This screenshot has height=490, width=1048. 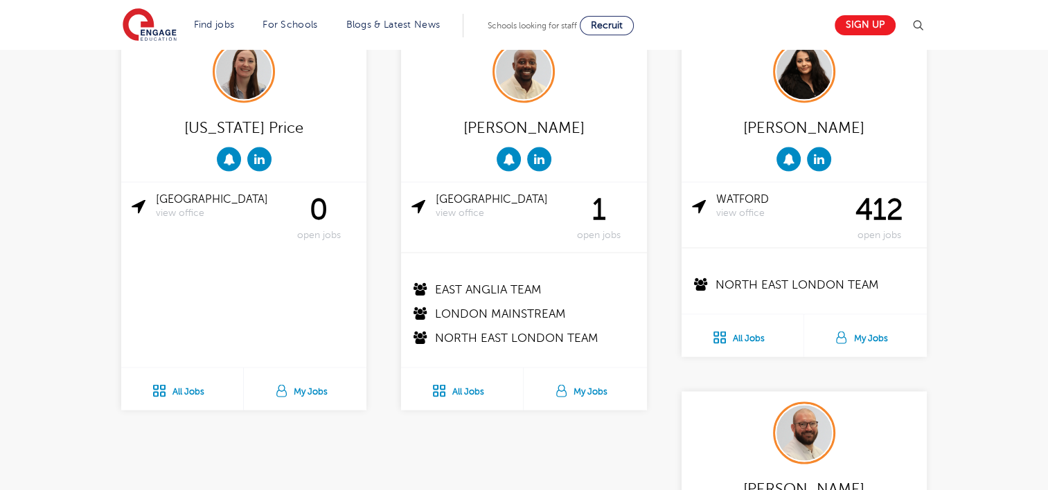 I want to click on span: Recruit, so click(x=607, y=25).